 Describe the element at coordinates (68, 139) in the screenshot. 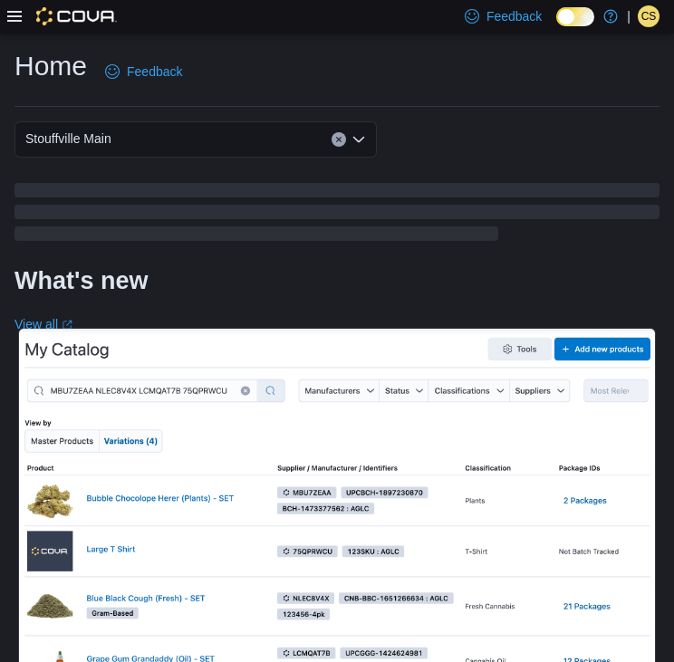

I see `span: Stouffville Main` at that location.